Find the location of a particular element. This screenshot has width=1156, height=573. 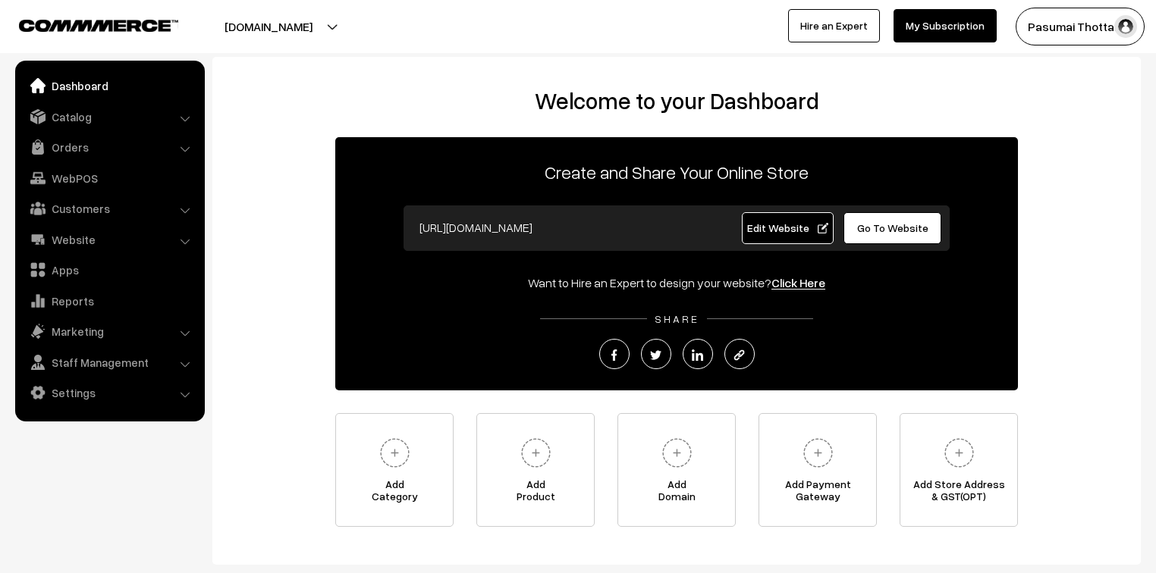

a: Dashboard is located at coordinates (109, 86).